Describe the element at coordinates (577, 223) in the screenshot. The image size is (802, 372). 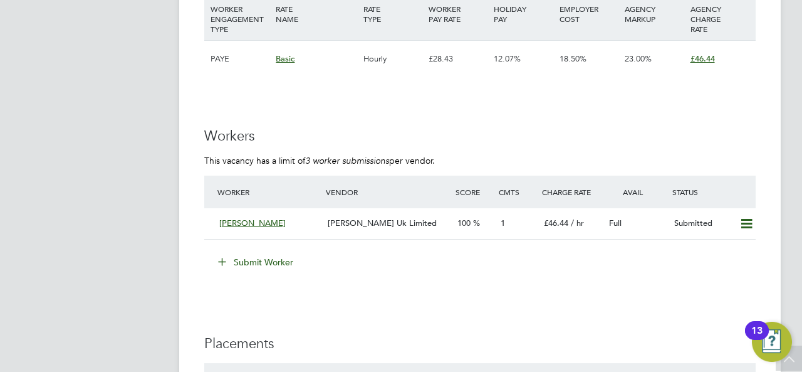
I see `span: / hr` at that location.